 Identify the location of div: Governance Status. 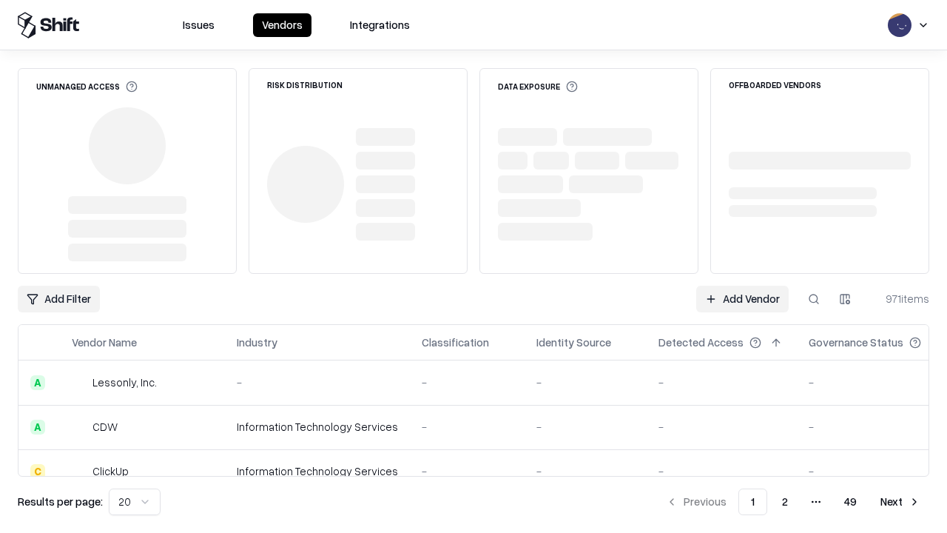
(856, 342).